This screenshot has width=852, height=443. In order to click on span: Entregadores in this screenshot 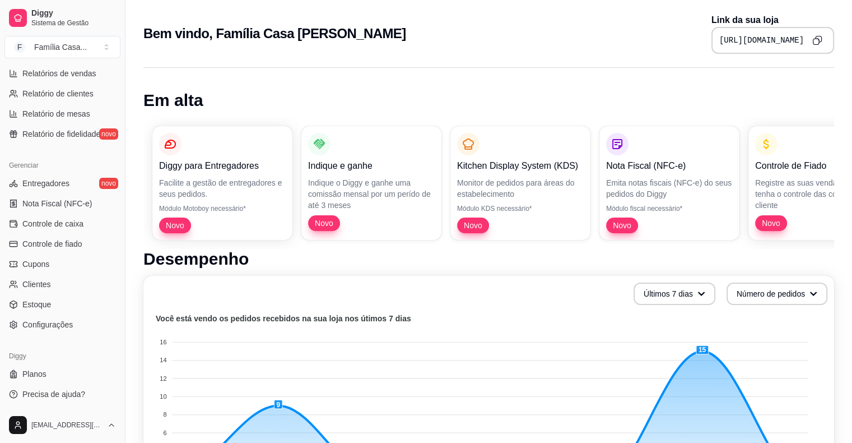, I will do `click(46, 183)`.